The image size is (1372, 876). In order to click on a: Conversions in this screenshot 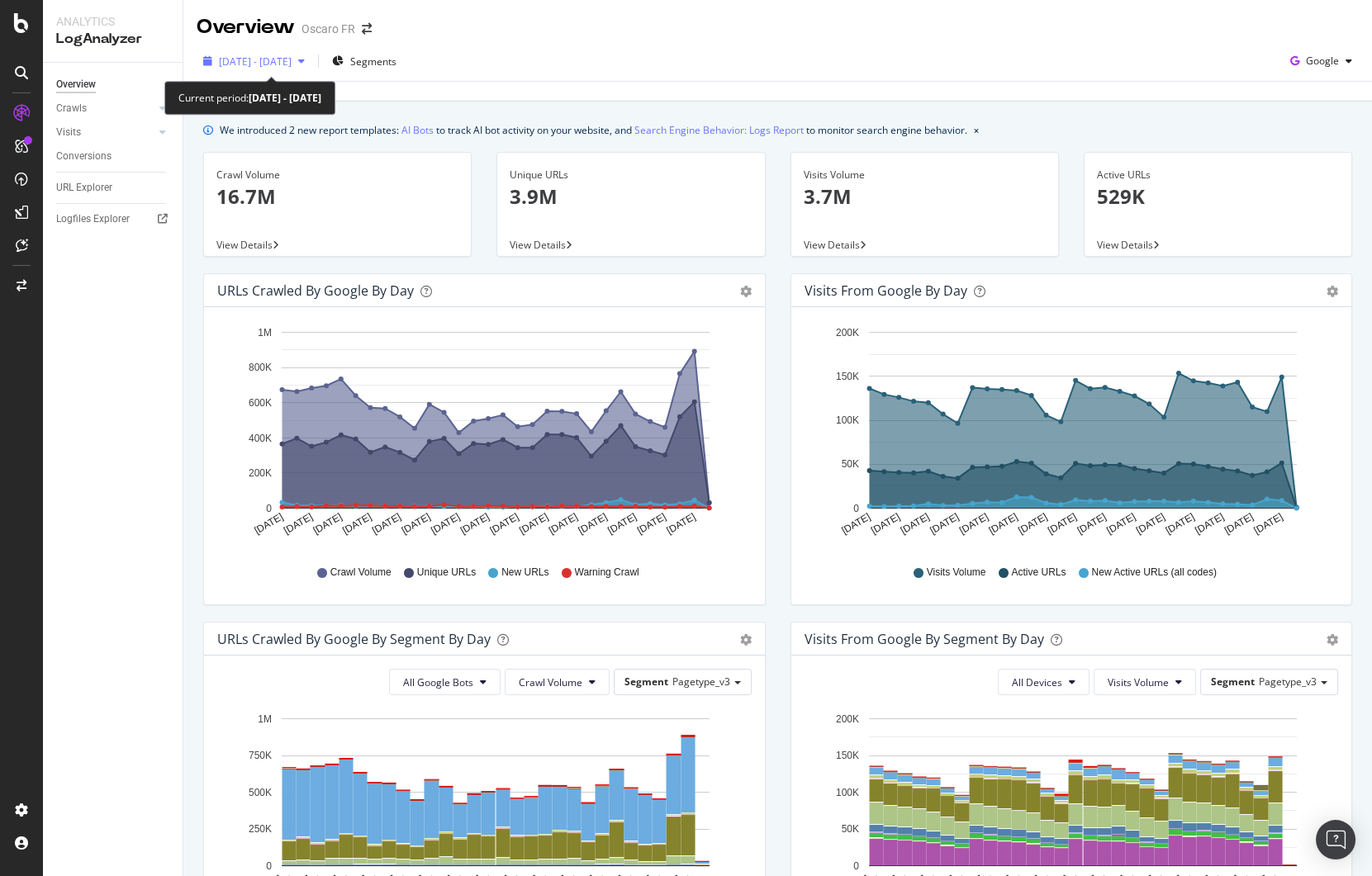, I will do `click(113, 156)`.